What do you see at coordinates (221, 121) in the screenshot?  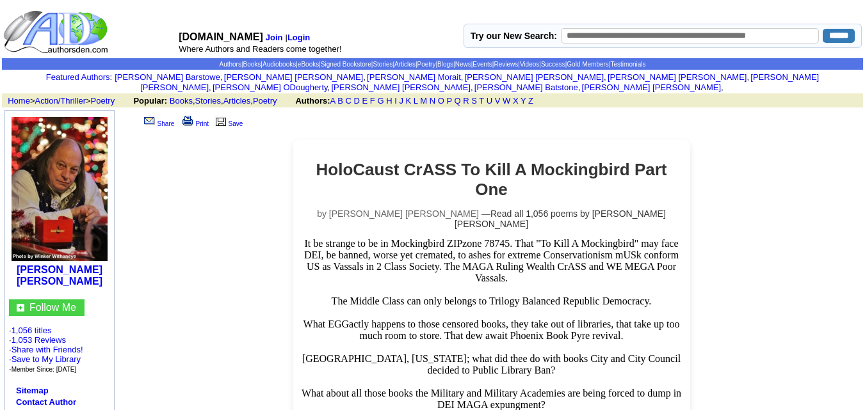 I see `img: library.gif` at bounding box center [221, 121].